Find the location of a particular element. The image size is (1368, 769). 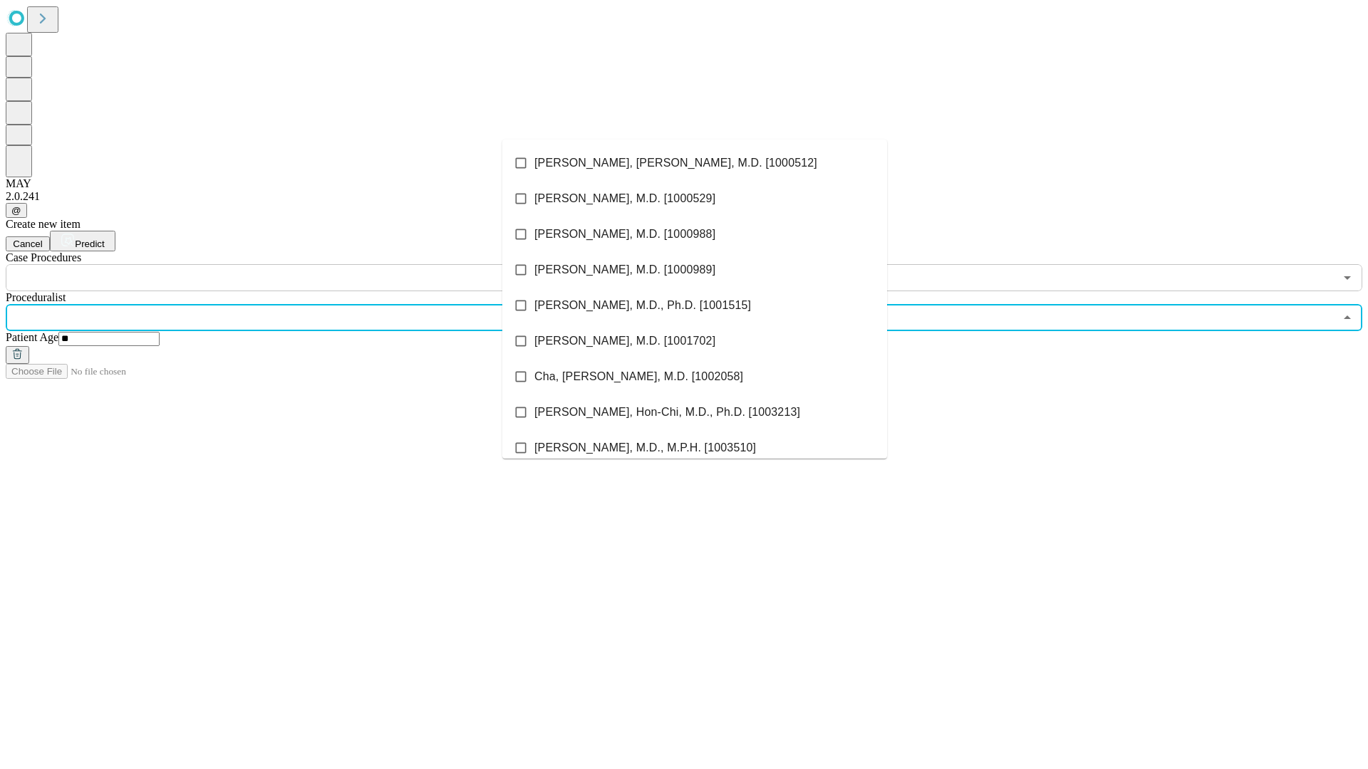

span: Proceduralist is located at coordinates (36, 297).